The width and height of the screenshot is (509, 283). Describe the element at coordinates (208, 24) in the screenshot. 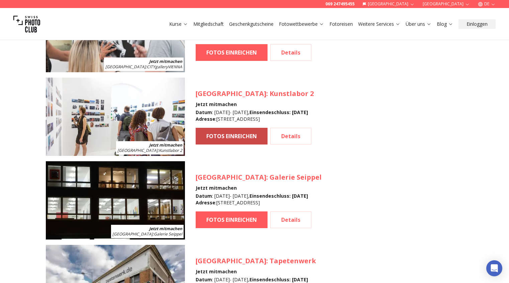

I see `button: Mitgliedschaft` at that location.